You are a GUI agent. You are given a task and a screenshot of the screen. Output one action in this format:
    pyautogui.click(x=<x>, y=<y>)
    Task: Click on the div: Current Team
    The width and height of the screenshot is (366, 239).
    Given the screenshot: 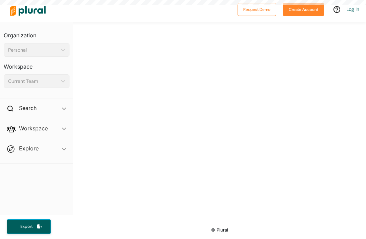 What is the action you would take?
    pyautogui.click(x=33, y=81)
    